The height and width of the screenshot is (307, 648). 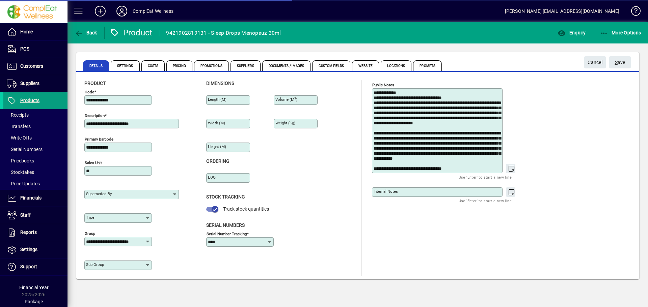 What do you see at coordinates (90, 218) in the screenshot?
I see `mat-label: Type` at bounding box center [90, 218].